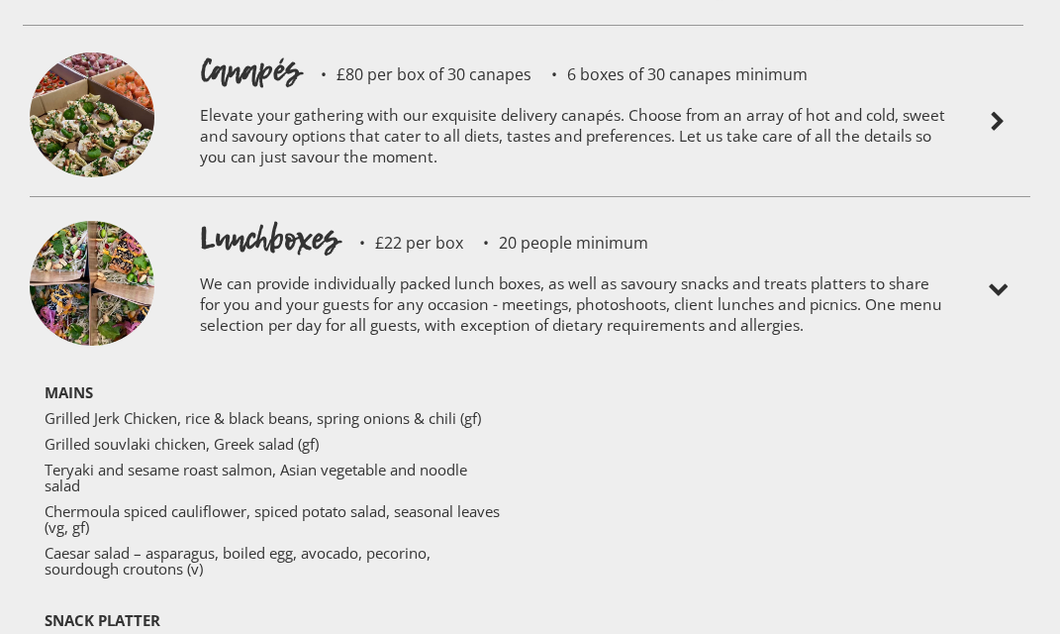  What do you see at coordinates (102, 620) in the screenshot?
I see `strong: SNACK PLATTER` at bounding box center [102, 620].